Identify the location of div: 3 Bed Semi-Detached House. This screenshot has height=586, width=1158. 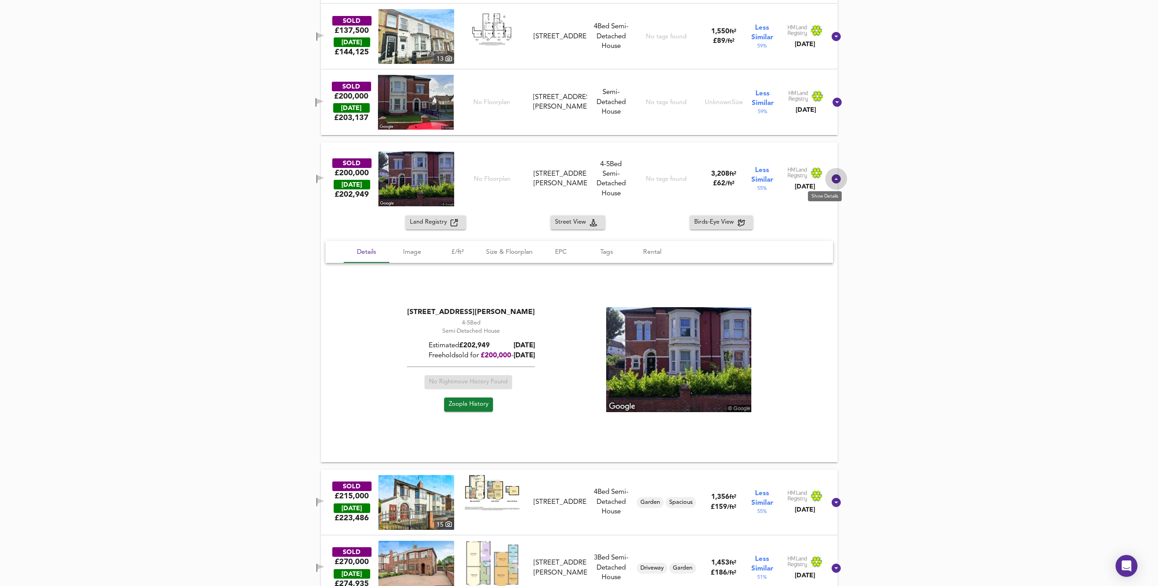
(611, 568).